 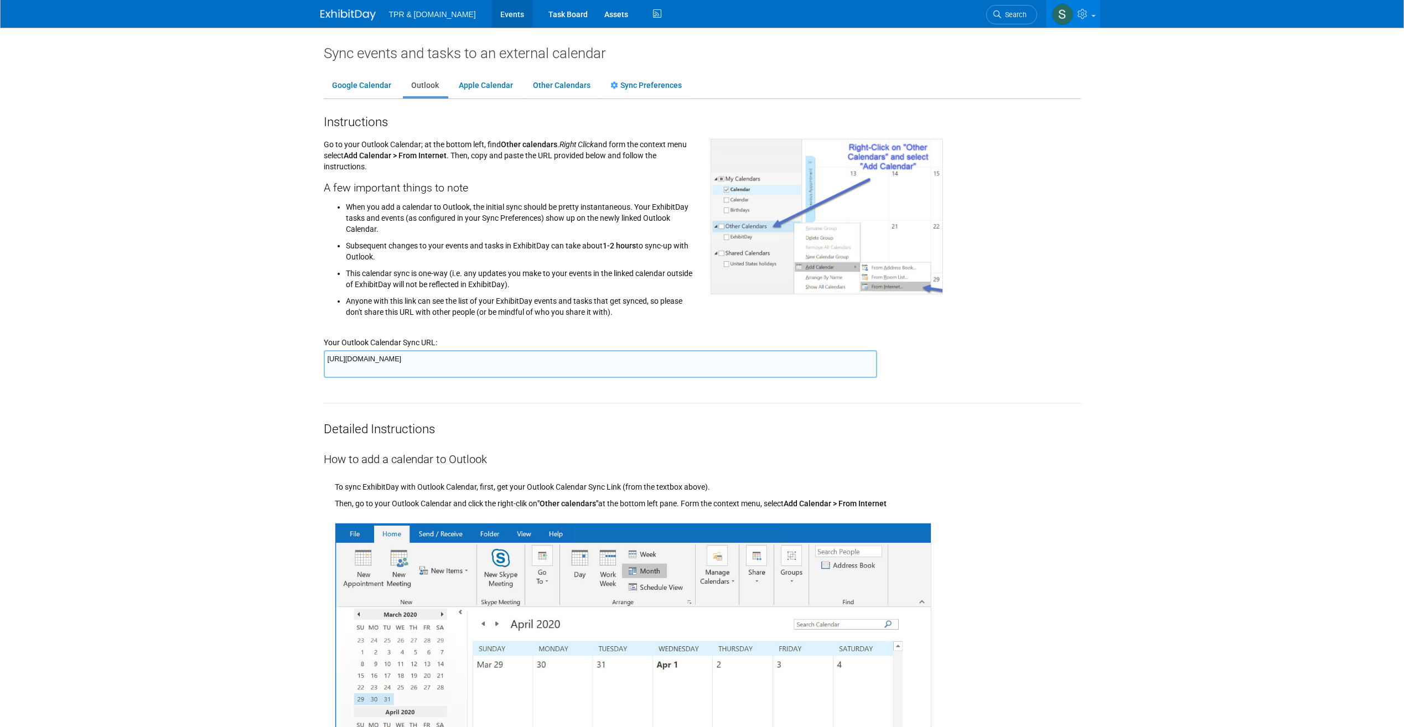 I want to click on img: ExhibitDay, so click(x=348, y=15).